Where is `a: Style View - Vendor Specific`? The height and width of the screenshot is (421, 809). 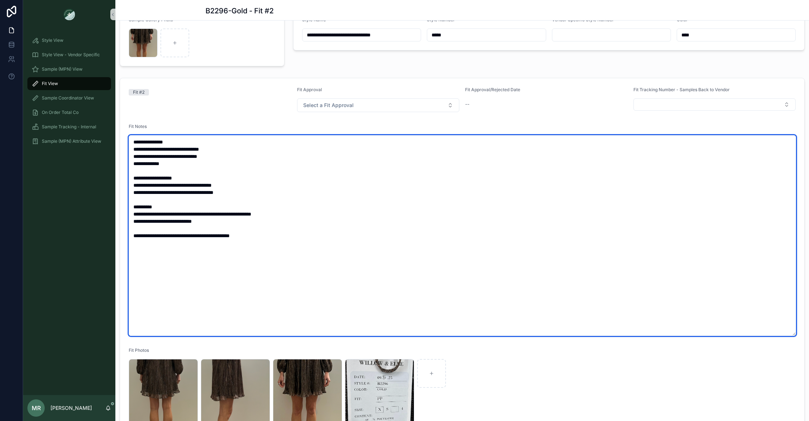 a: Style View - Vendor Specific is located at coordinates (69, 55).